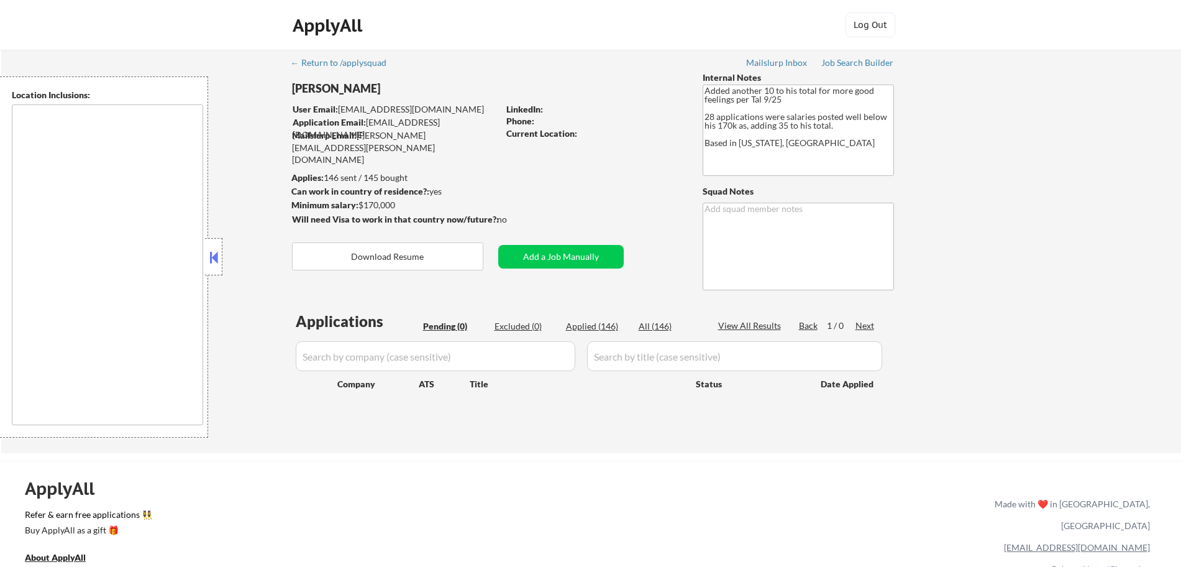 This screenshot has width=1181, height=567. Describe the element at coordinates (525, 109) in the screenshot. I see `strong: LinkedIn:` at that location.